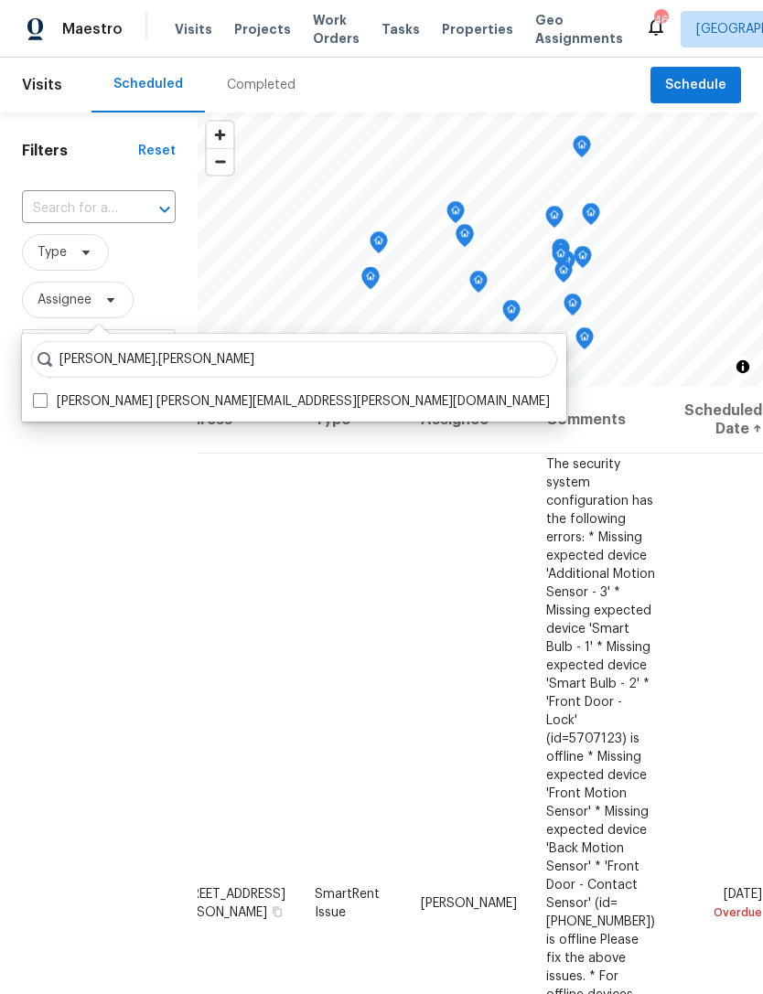 The width and height of the screenshot is (763, 994). What do you see at coordinates (219, 162) in the screenshot?
I see `span: Zoom out` at bounding box center [219, 162].